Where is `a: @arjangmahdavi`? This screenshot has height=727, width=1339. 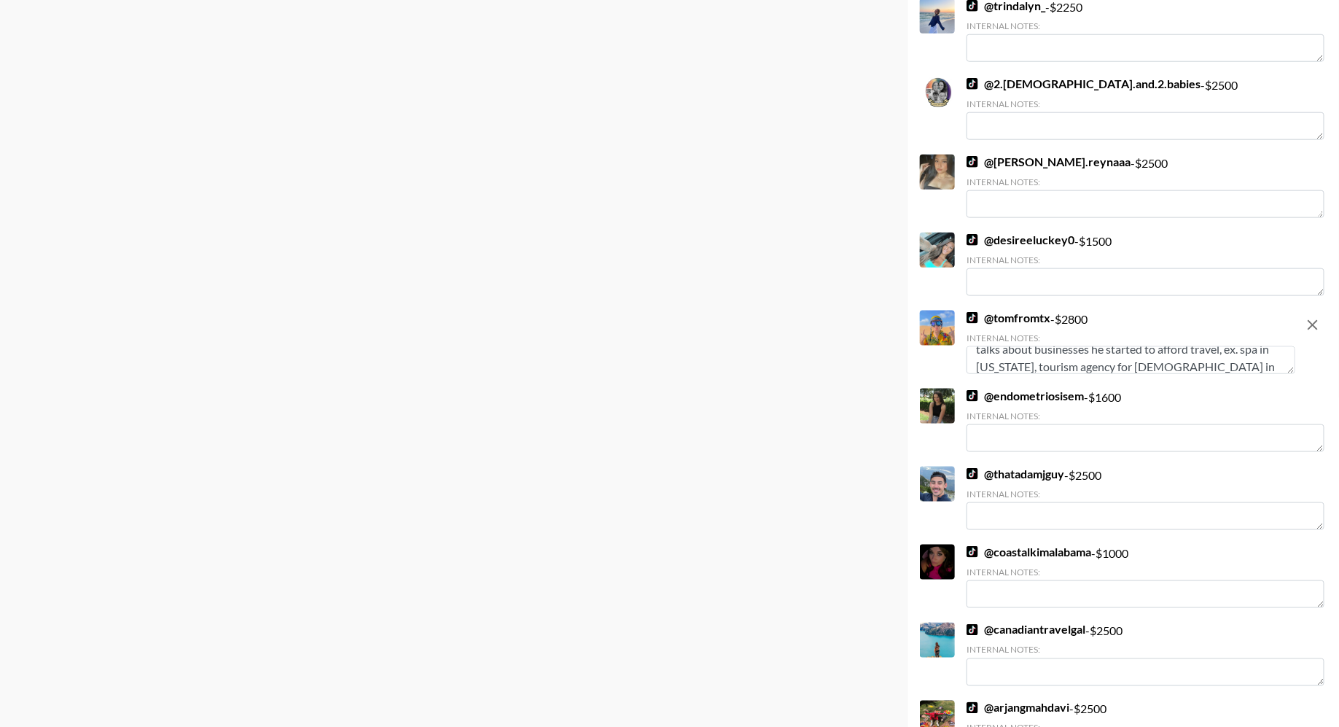 a: @arjangmahdavi is located at coordinates (1017, 708).